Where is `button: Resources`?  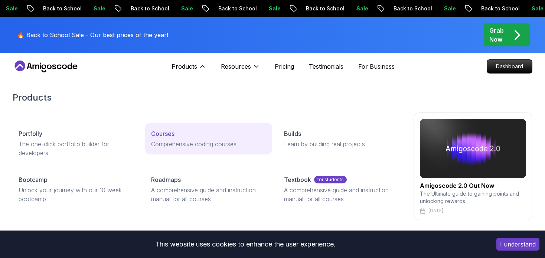
button: Resources is located at coordinates (240, 69).